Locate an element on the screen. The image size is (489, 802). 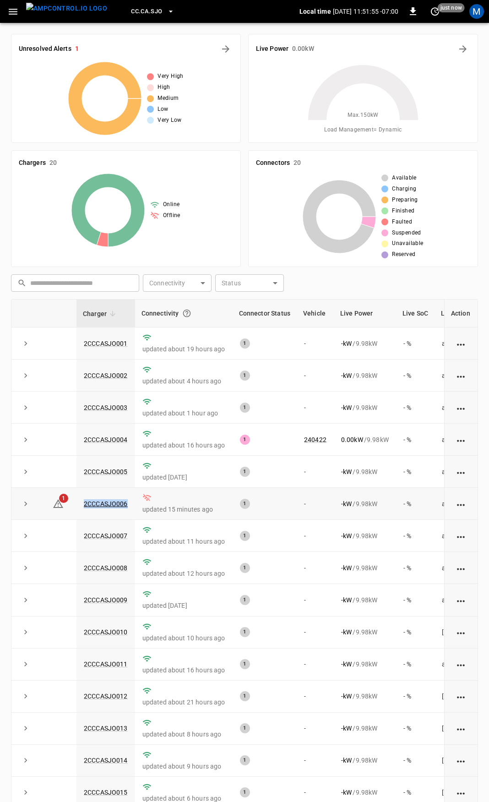
p: 0.00 kW is located at coordinates (352, 440).